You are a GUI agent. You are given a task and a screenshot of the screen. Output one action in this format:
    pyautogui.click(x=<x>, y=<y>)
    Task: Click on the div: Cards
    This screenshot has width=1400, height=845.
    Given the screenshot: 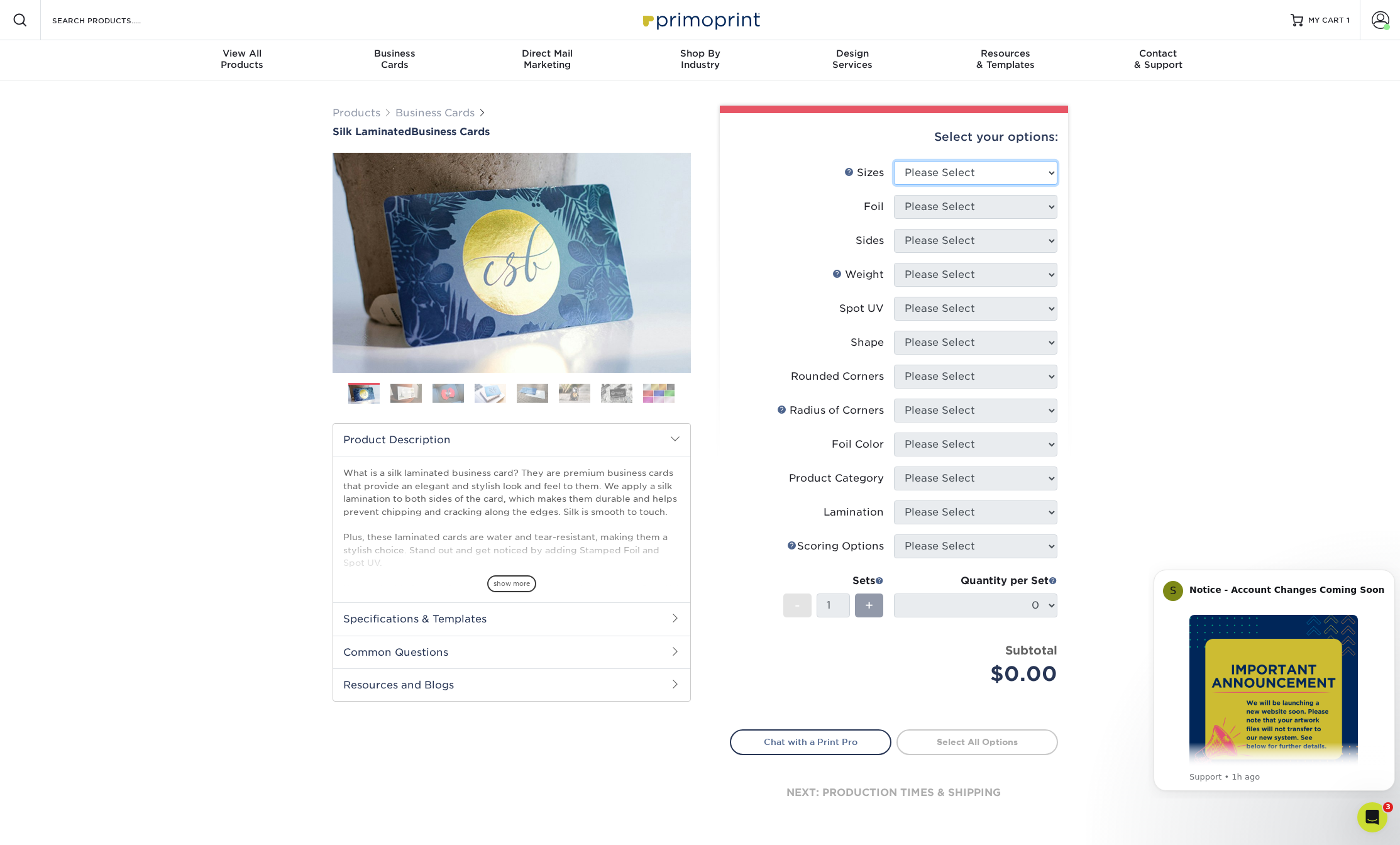 What is the action you would take?
    pyautogui.click(x=394, y=59)
    